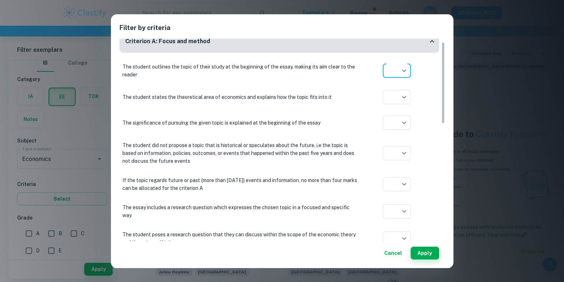 This screenshot has height=282, width=564. I want to click on h6: Criterion A: Focus and method, so click(168, 41).